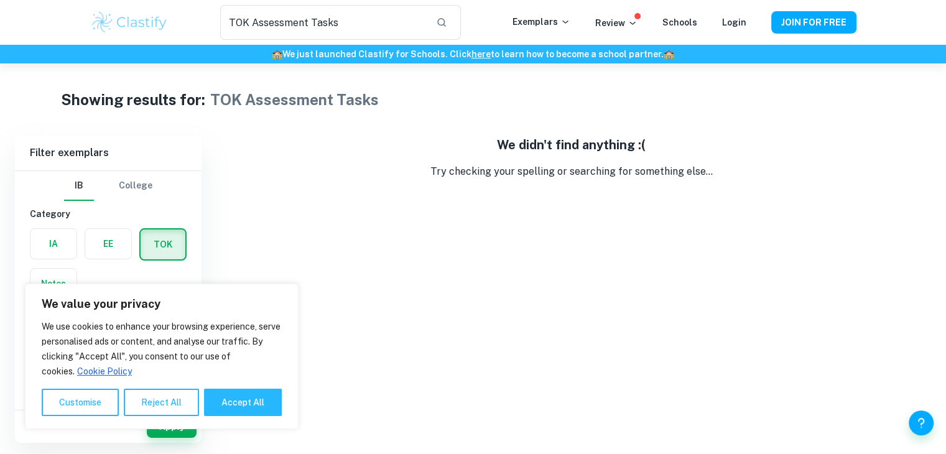  What do you see at coordinates (680, 22) in the screenshot?
I see `a: Schools` at bounding box center [680, 22].